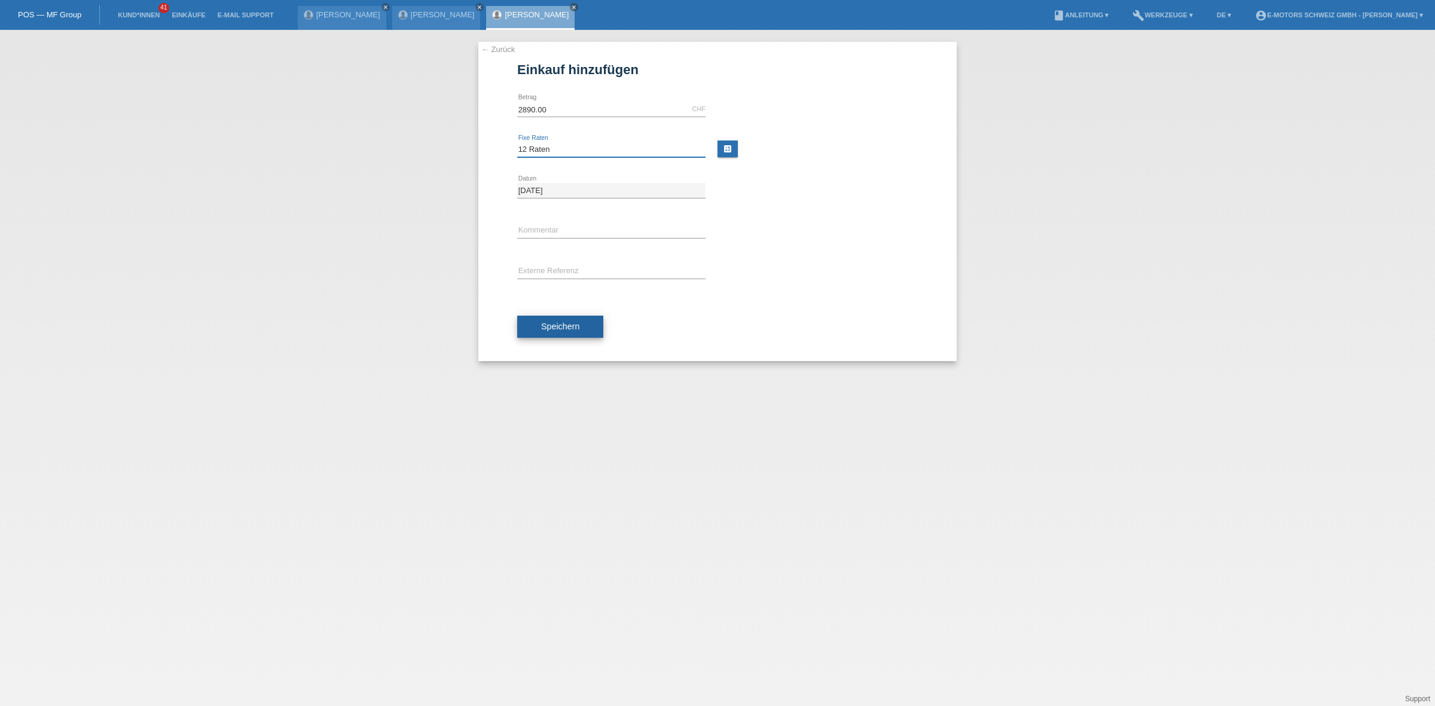 Image resolution: width=1435 pixels, height=706 pixels. What do you see at coordinates (1224, 15) in the screenshot?
I see `a: DE ▾` at bounding box center [1224, 15].